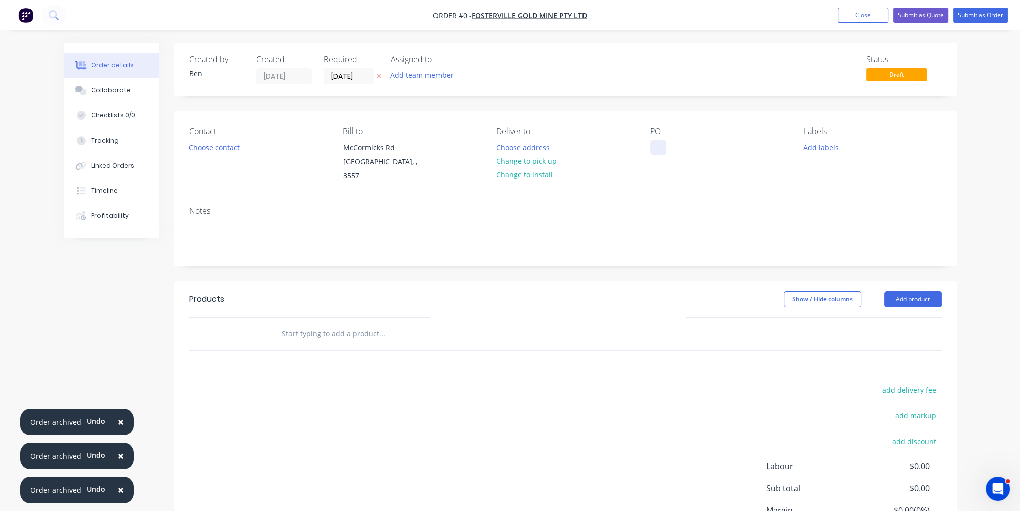 The image size is (1020, 511). What do you see at coordinates (105, 141) in the screenshot?
I see `div: Tracking` at bounding box center [105, 141].